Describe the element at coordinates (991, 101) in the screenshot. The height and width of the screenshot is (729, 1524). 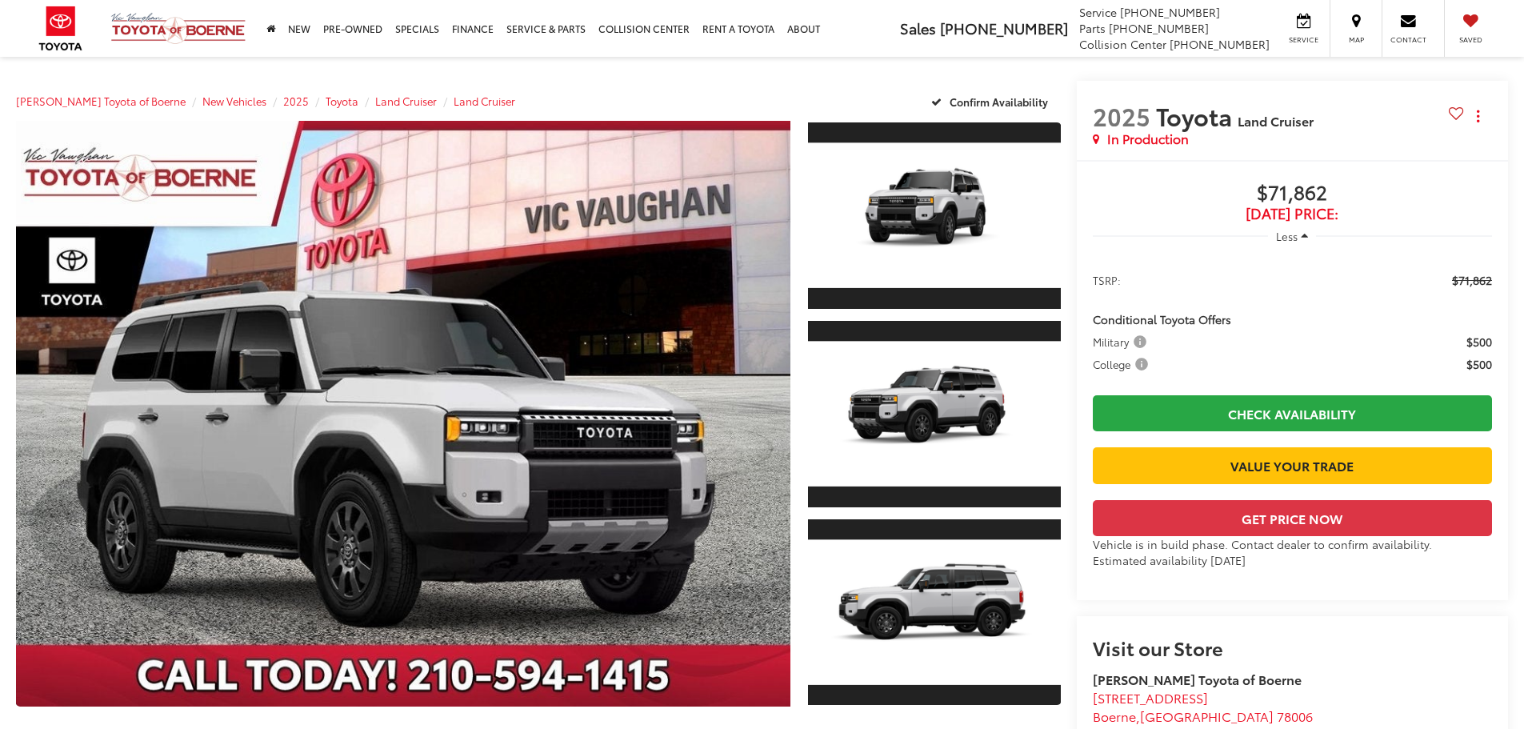
I see `button: Confirm Availability` at that location.